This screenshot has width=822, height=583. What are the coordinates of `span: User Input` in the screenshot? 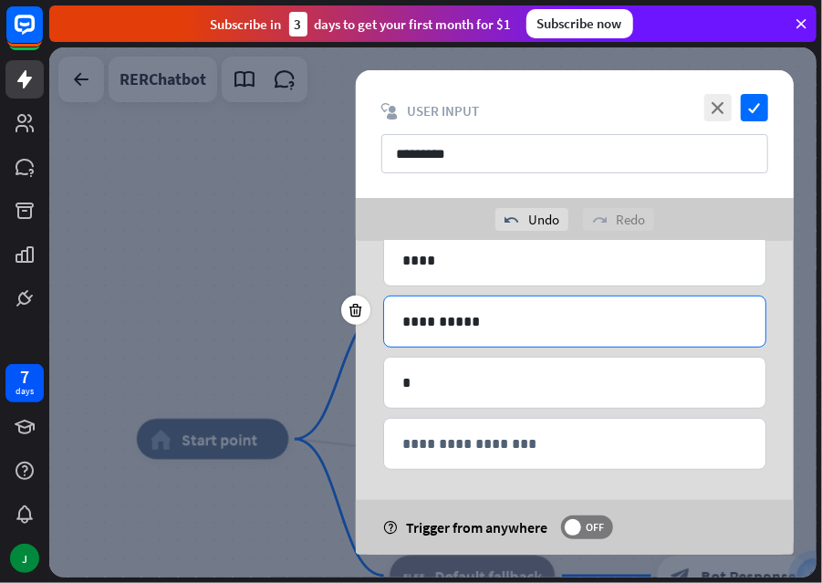 It's located at (442, 110).